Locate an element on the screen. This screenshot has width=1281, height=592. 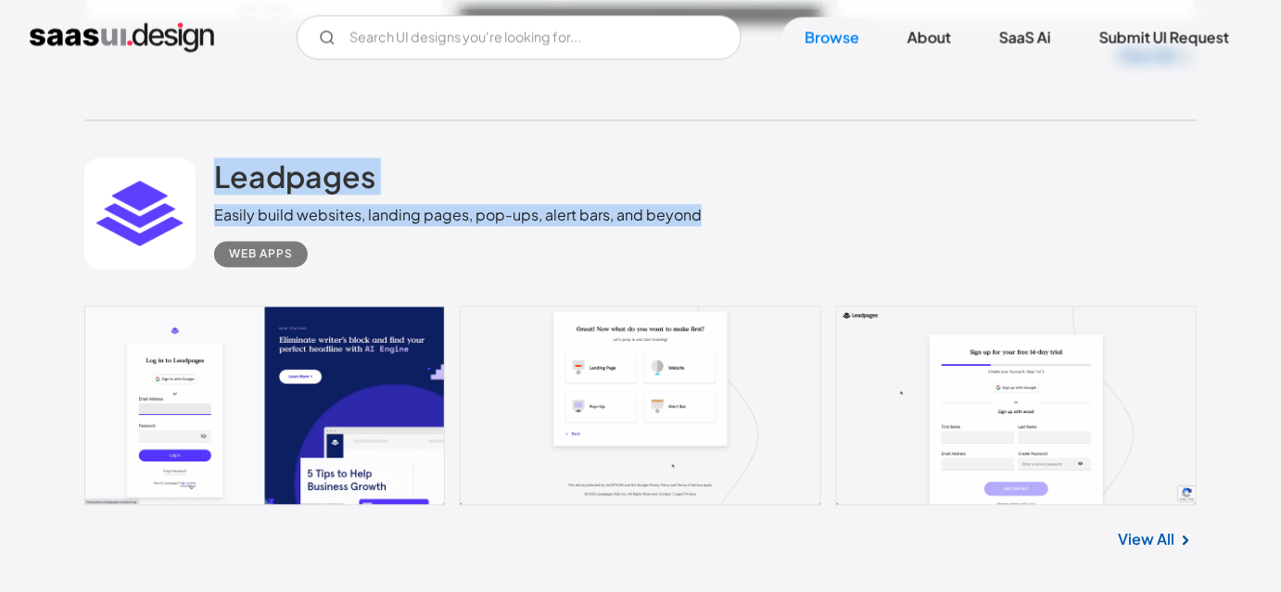
a: Leadpages is located at coordinates (295, 181).